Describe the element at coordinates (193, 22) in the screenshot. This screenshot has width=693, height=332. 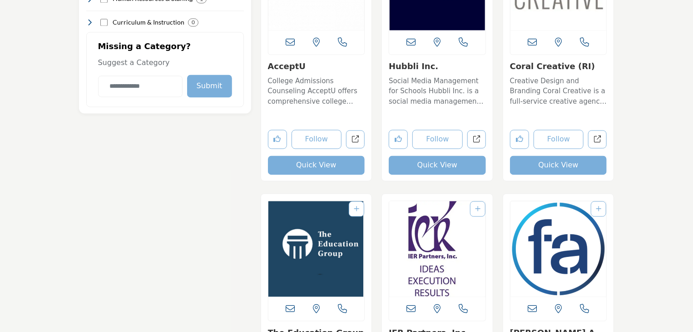
I see `div: 0 Results For Curriculum & Instruction` at that location.